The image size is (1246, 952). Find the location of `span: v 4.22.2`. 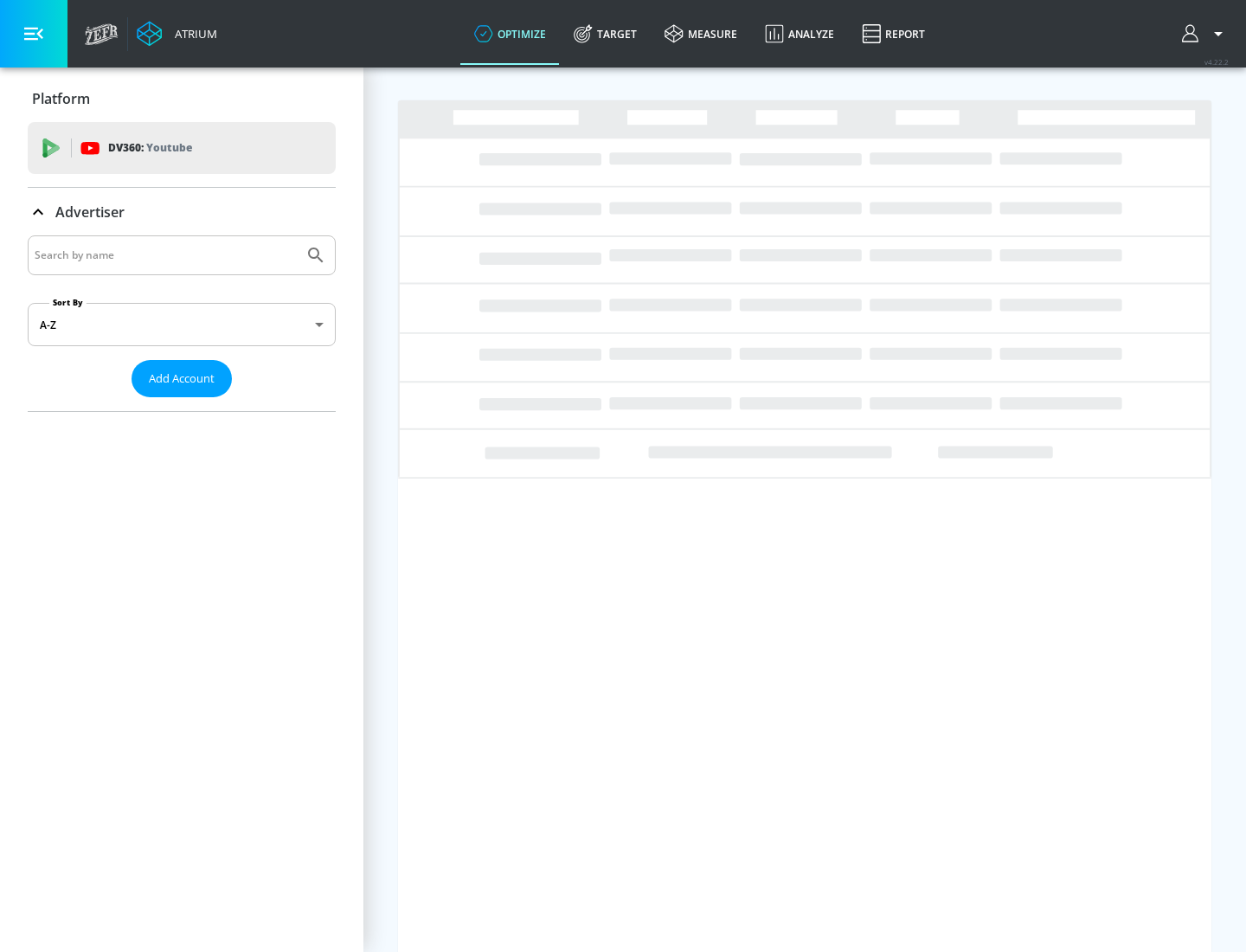

span: v 4.22.2 is located at coordinates (1217, 62).